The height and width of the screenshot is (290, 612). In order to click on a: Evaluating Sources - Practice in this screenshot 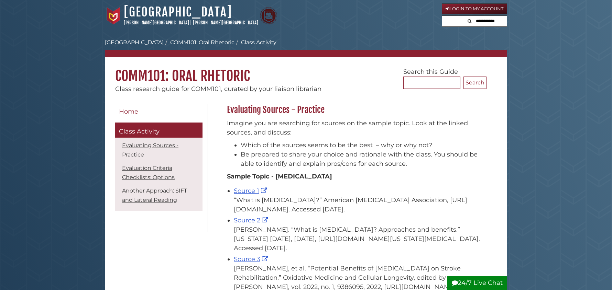, I will do `click(150, 150)`.